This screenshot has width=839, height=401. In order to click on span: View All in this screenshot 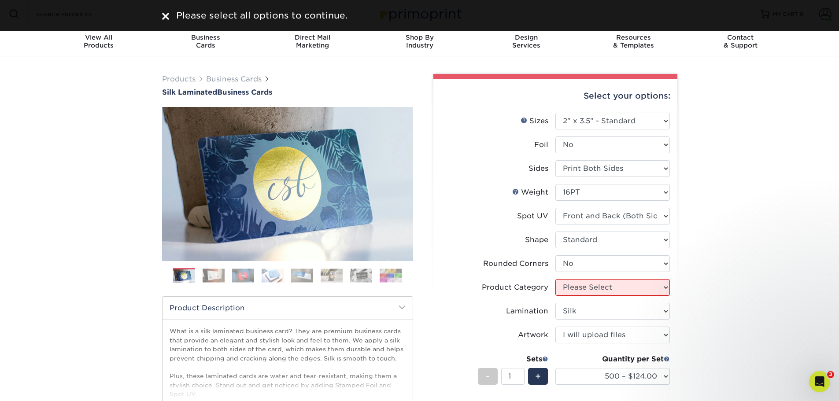, I will do `click(99, 37)`.